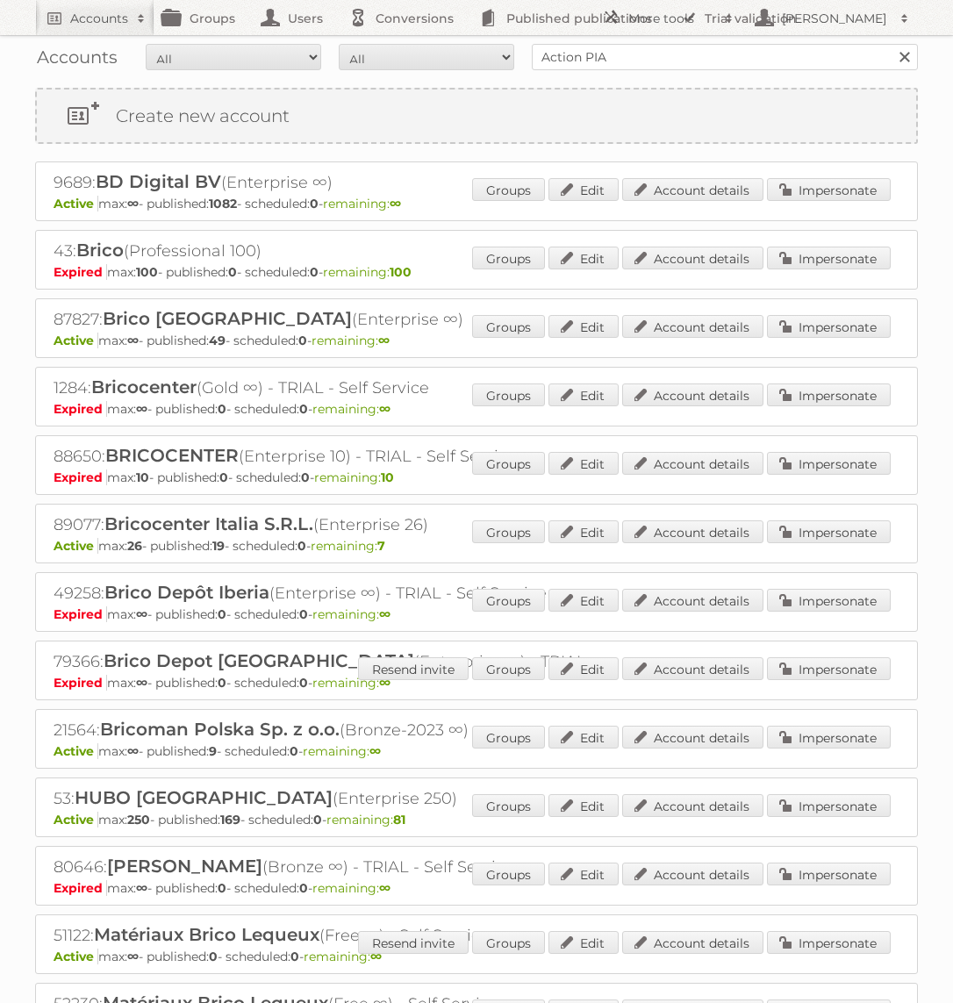  I want to click on span: BRICOCENTER, so click(172, 456).